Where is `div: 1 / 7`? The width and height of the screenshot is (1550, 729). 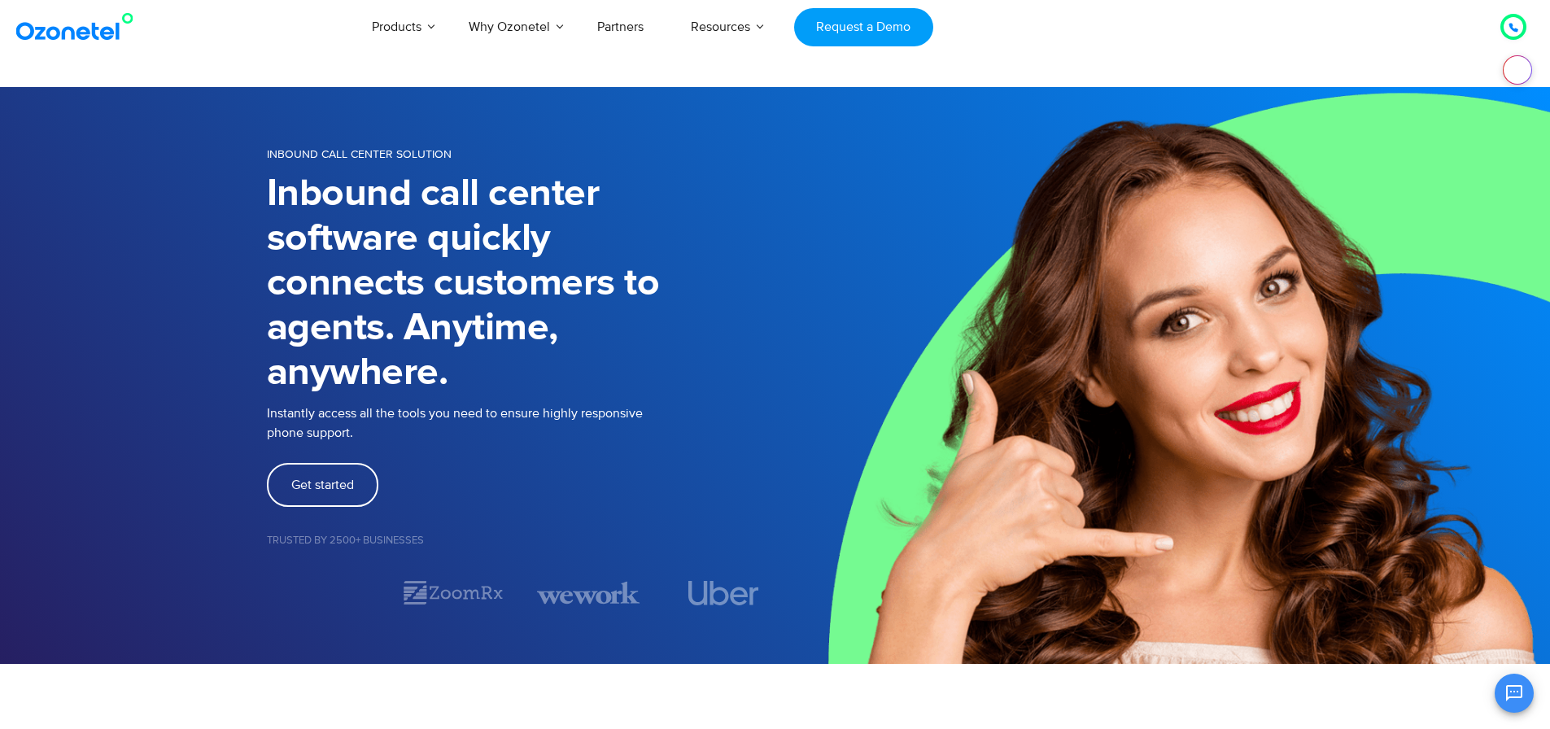
div: 1 / 7 is located at coordinates (318, 593).